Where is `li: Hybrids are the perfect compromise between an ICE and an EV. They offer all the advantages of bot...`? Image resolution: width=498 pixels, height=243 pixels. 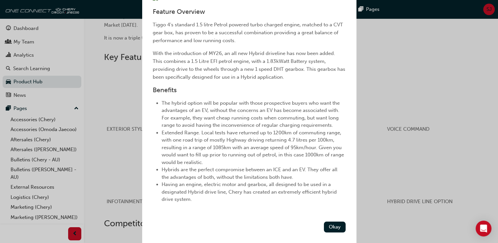 li: Hybrids are the perfect compromise between an ICE and an EV. They offer all the advantages of bot... is located at coordinates (253, 173).